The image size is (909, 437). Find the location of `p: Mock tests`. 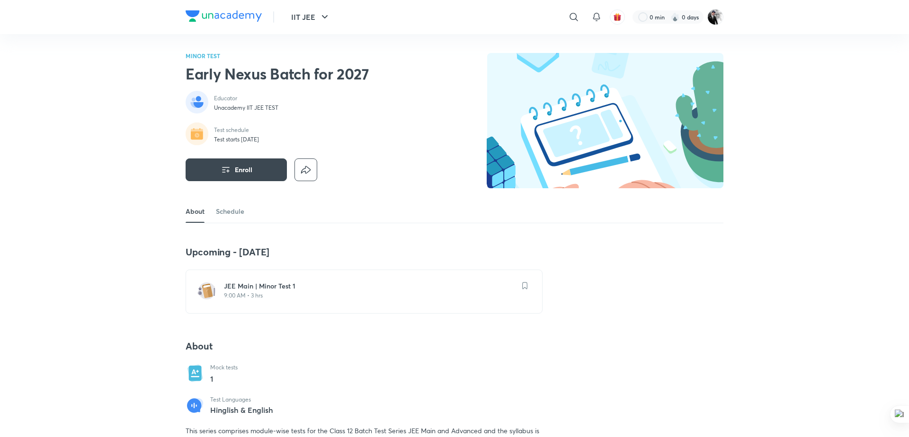

p: Mock tests is located at coordinates (224, 368).